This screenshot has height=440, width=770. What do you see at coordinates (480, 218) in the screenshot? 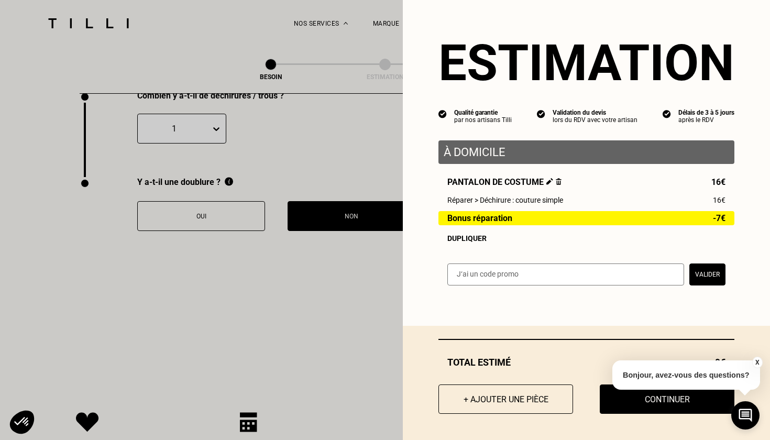
I see `span: Bonus réparation` at bounding box center [480, 218].